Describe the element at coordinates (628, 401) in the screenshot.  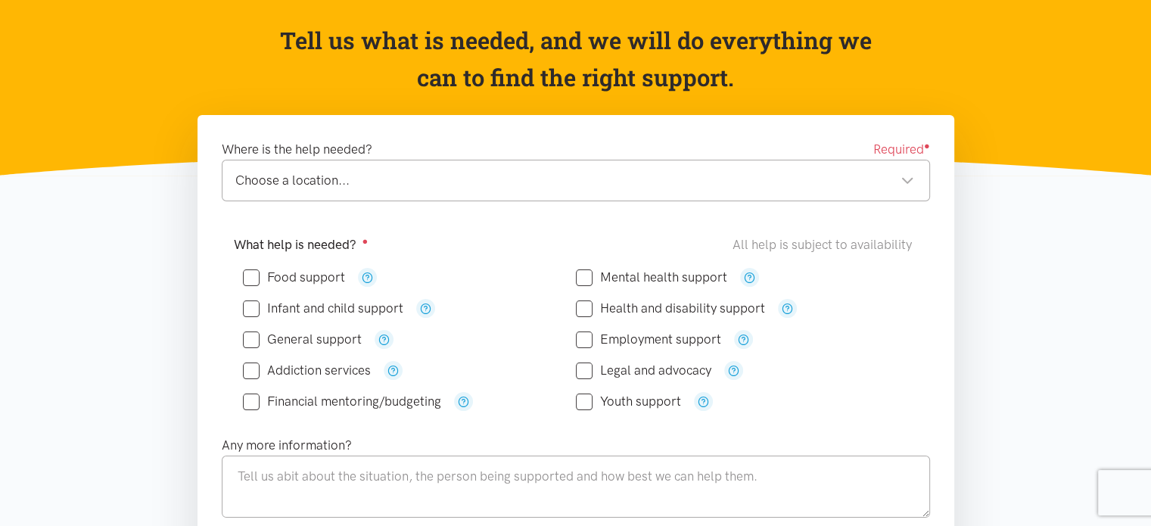
I see `label: Youth support` at that location.